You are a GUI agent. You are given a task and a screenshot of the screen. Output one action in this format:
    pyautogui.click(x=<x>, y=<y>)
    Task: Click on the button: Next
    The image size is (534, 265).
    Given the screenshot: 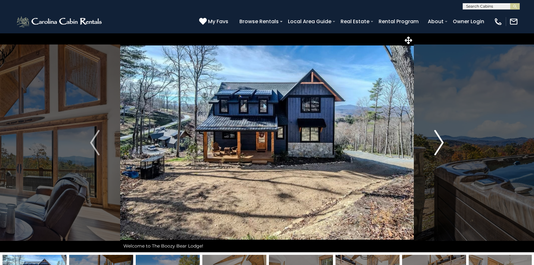 What is the action you would take?
    pyautogui.click(x=439, y=142)
    